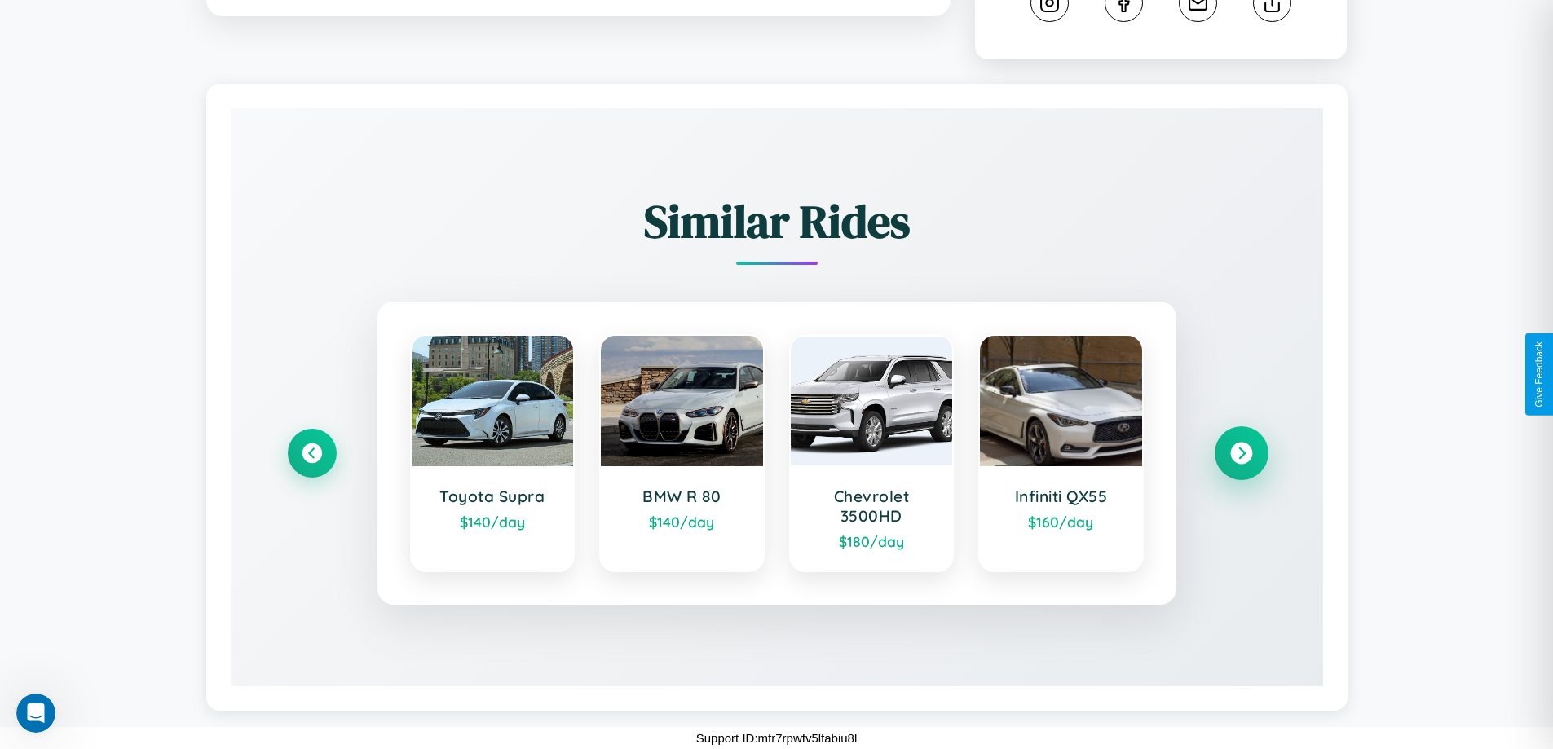 The image size is (1553, 749). Describe the element at coordinates (1061, 497) in the screenshot. I see `h3: Infiniti QX55` at that location.